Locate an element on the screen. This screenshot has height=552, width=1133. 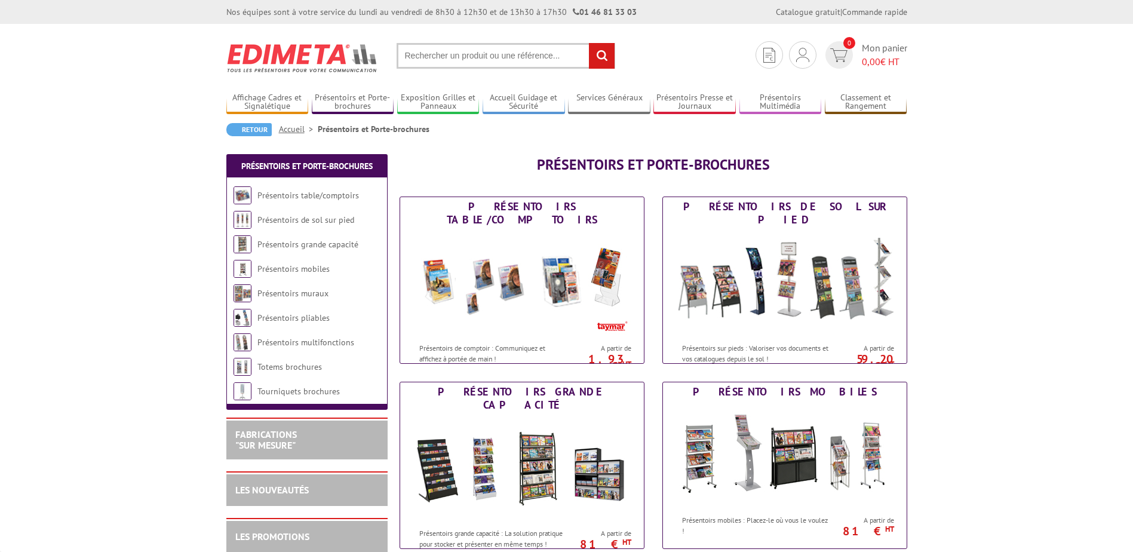
a: Accueil Guidage et Sécurité is located at coordinates (524, 102).